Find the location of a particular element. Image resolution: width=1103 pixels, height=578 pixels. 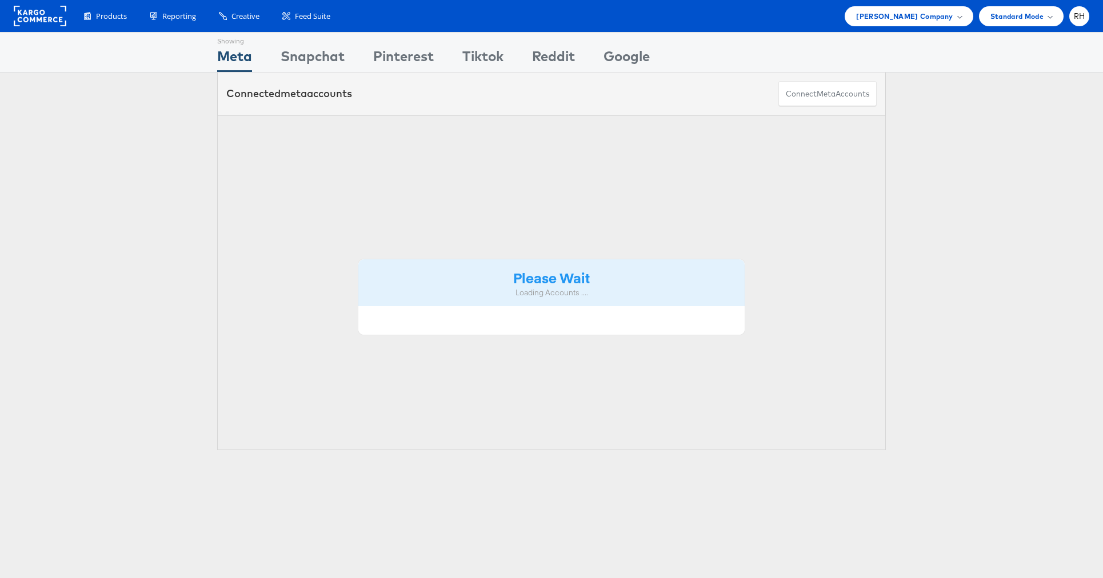

span: Feed Suite is located at coordinates (312, 16).